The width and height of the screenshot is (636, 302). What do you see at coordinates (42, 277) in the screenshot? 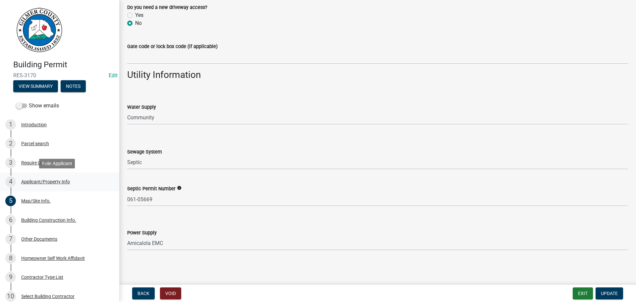
I see `div: Contractor Type List` at bounding box center [42, 277].